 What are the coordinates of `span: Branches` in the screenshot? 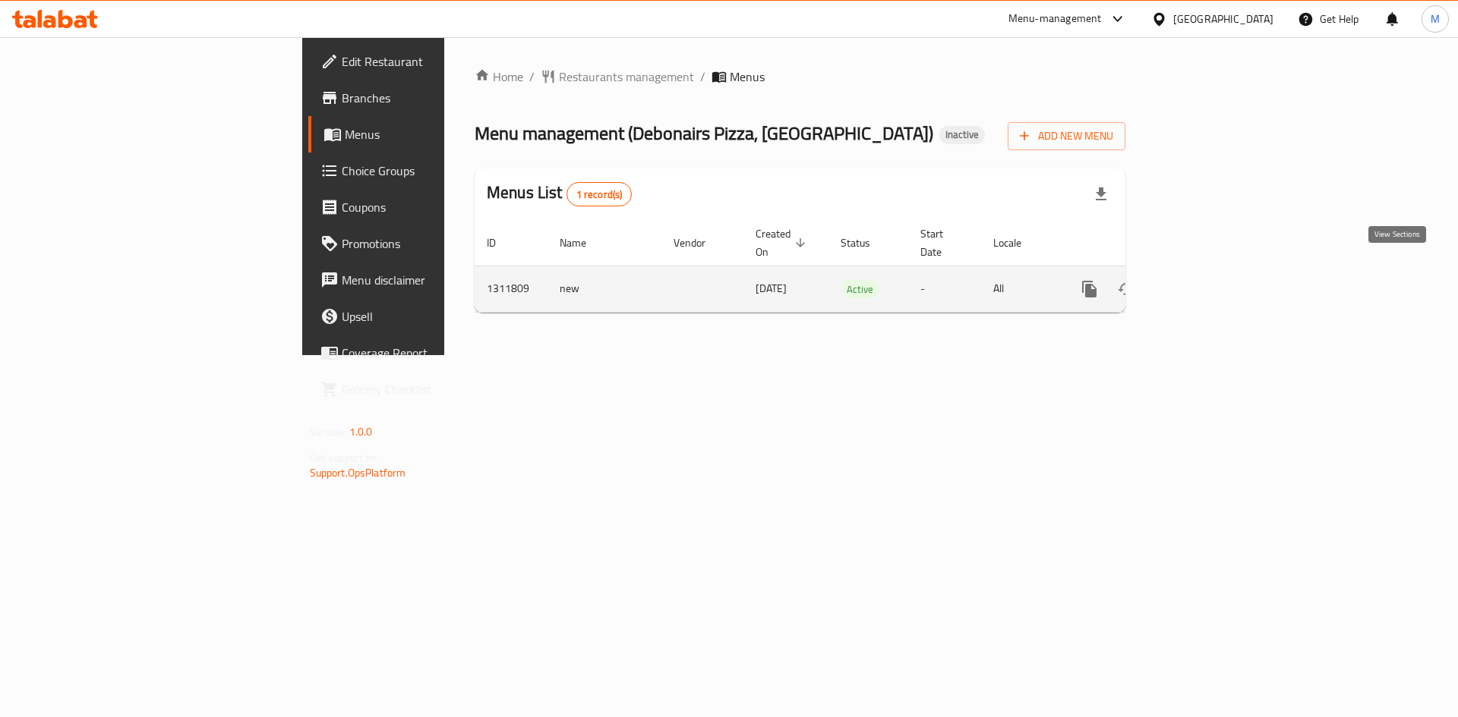 It's located at (437, 98).